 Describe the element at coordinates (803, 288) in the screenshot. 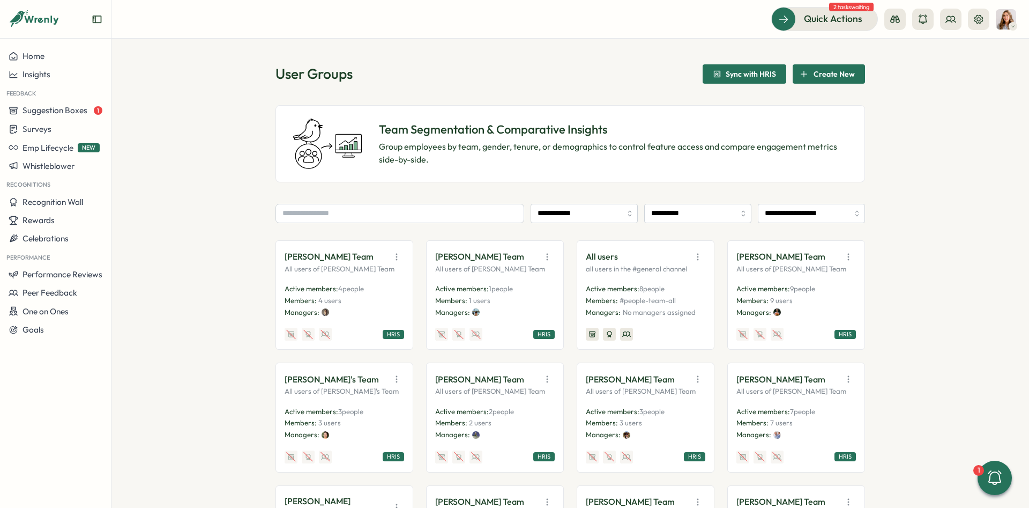

I see `span: 9 people` at that location.